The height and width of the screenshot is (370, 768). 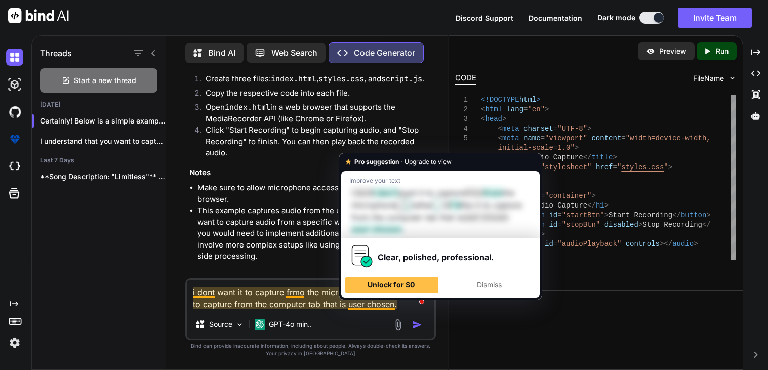 What do you see at coordinates (693, 215) in the screenshot?
I see `span: button` at bounding box center [693, 215].